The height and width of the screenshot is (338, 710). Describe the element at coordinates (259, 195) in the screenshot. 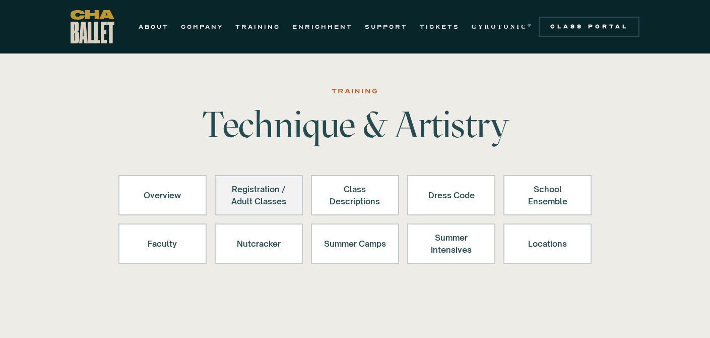

I see `div: Registration / Adult Classes` at that location.